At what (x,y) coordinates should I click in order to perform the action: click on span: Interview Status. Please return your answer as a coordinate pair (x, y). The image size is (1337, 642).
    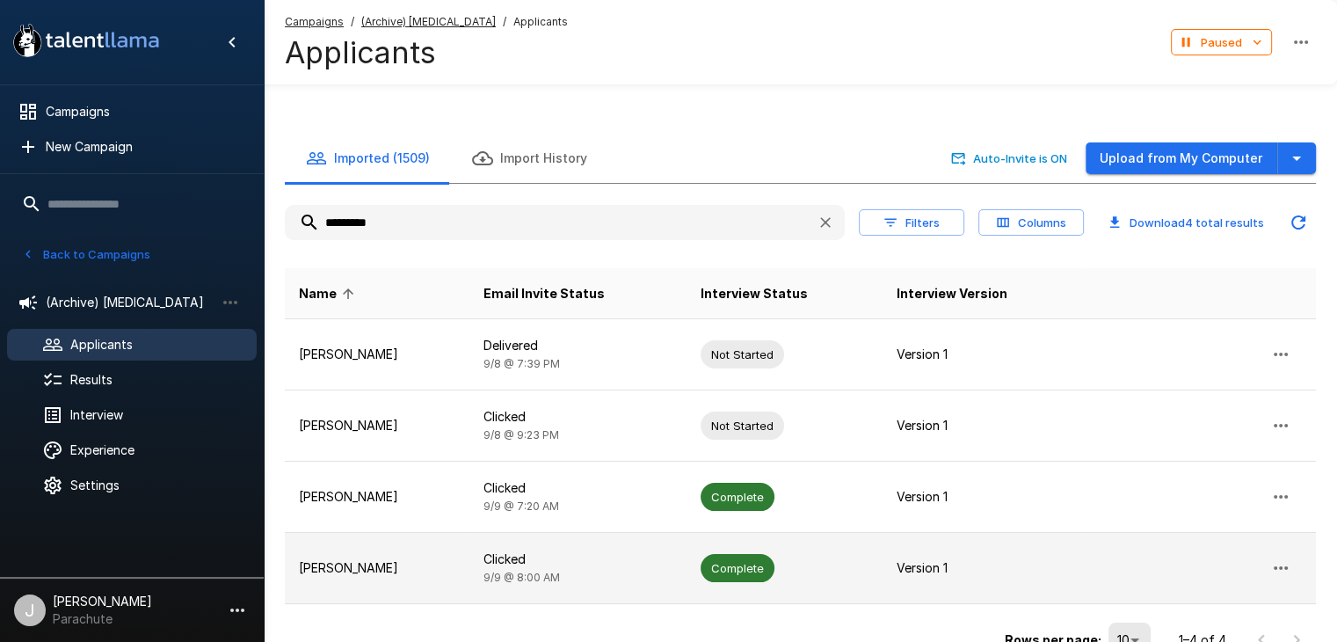
    Looking at the image, I should click on (754, 294).